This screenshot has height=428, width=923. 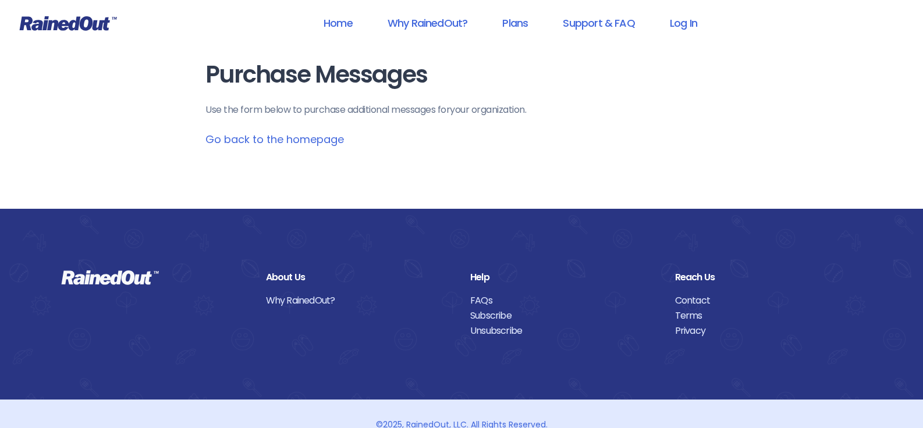 What do you see at coordinates (564, 316) in the screenshot?
I see `a: Subscribe` at bounding box center [564, 316].